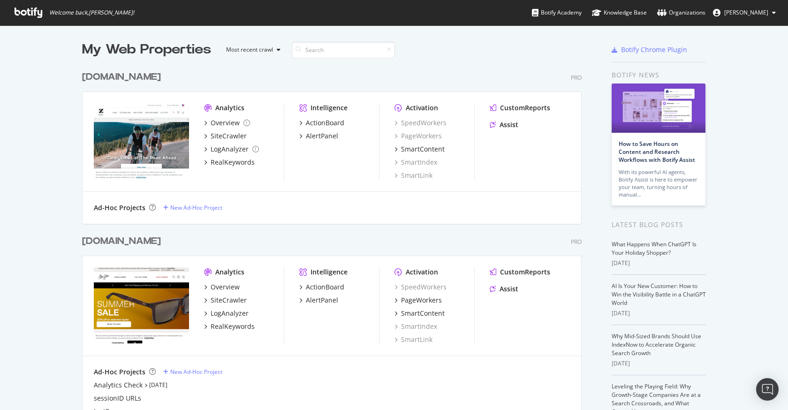  What do you see at coordinates (654, 248) in the screenshot?
I see `a: What Happens When ChatGPT Is Your Holiday Shopper?` at bounding box center [654, 248].